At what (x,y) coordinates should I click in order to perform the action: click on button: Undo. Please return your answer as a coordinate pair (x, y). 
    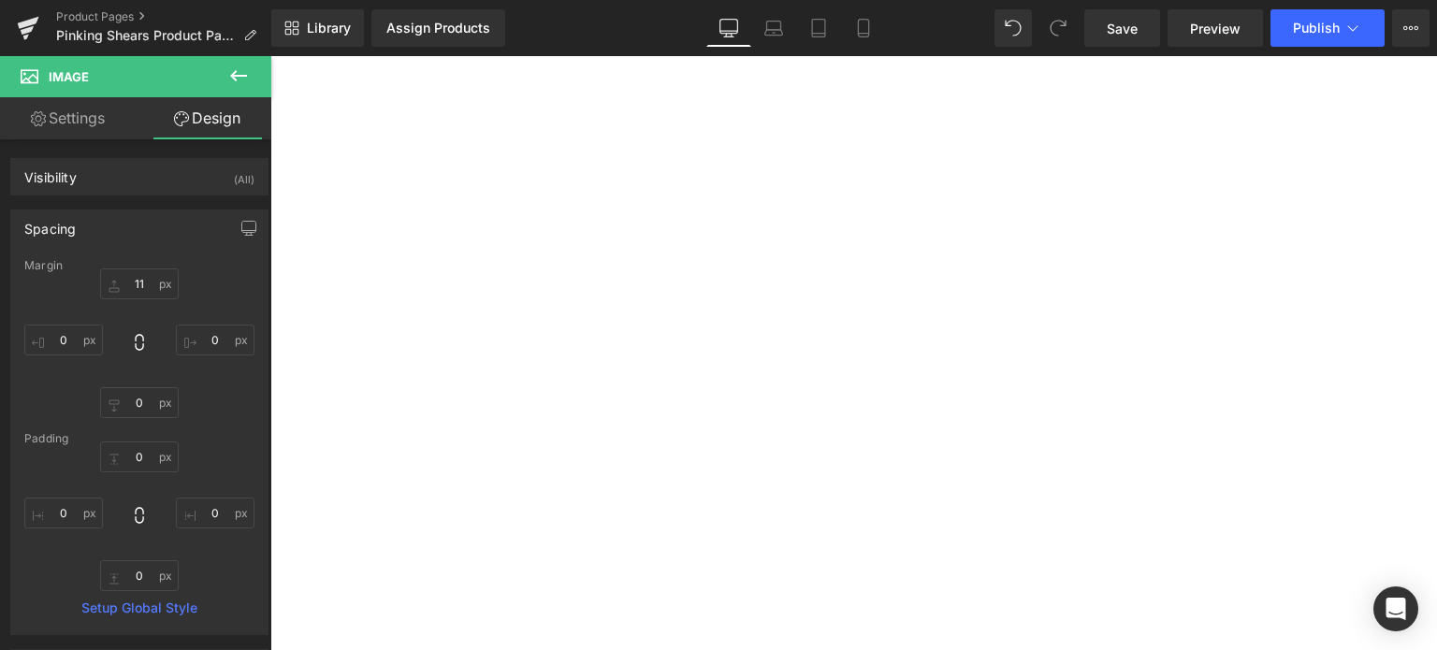
    Looking at the image, I should click on (1013, 28).